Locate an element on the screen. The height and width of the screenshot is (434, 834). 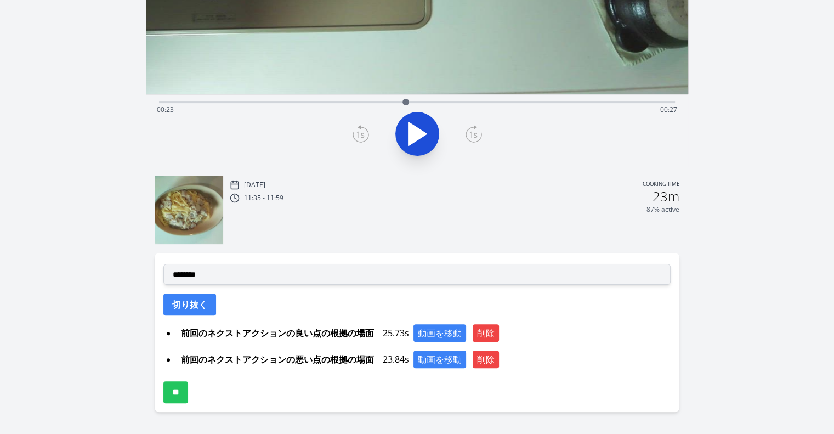
span: 前回のネクストアクションの良い点の根拠の場面 is located at coordinates (277, 333).